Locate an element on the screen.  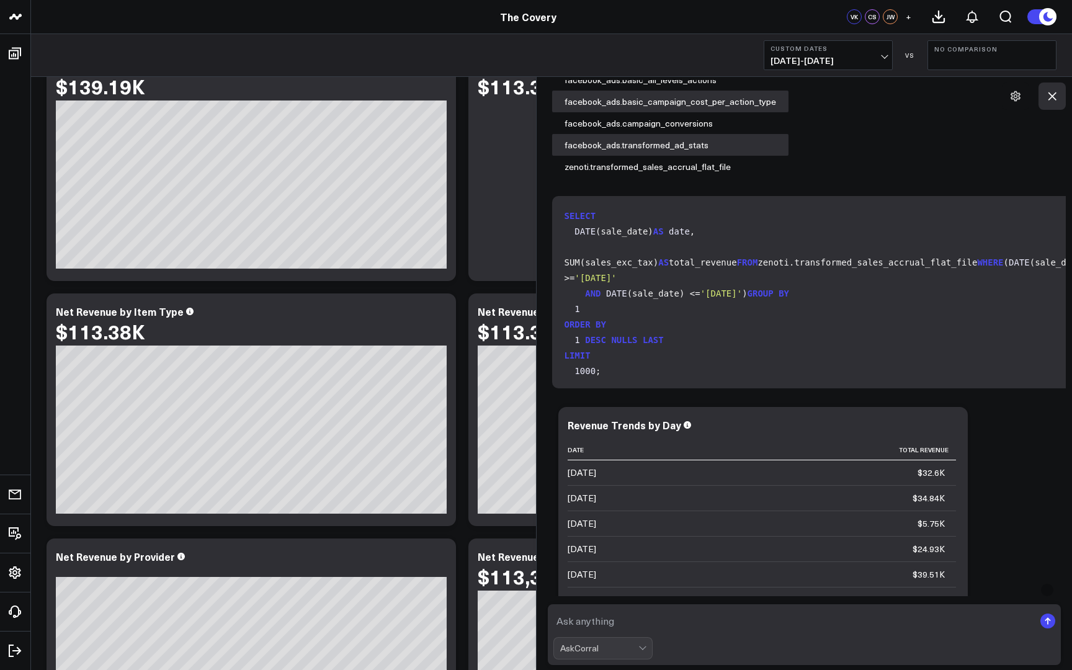
div: facebook_ads.basic_all_levels_actions is located at coordinates (670, 79).